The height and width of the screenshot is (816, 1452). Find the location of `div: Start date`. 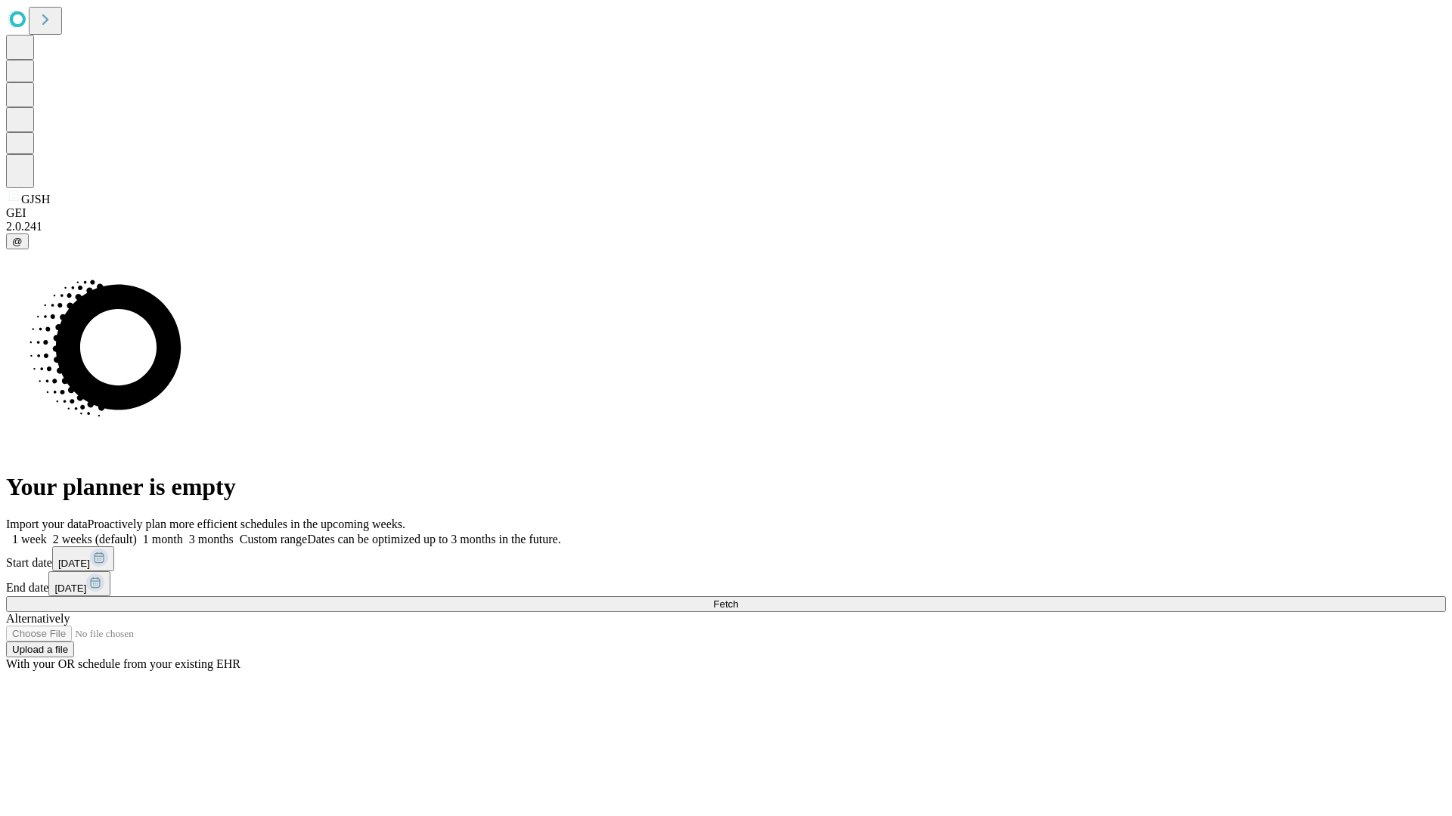

div: Start date is located at coordinates (726, 559).